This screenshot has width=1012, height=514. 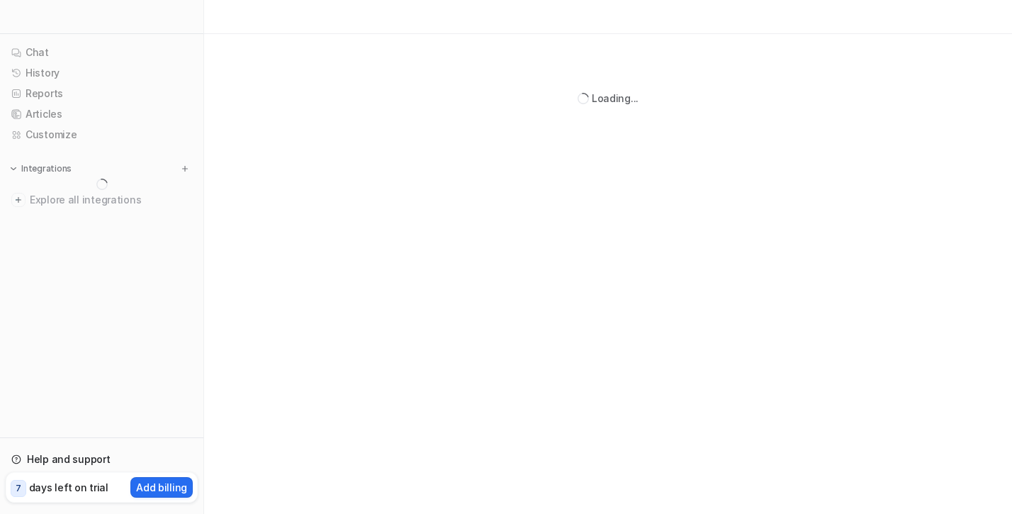 I want to click on img: menu_add.svg, so click(x=185, y=169).